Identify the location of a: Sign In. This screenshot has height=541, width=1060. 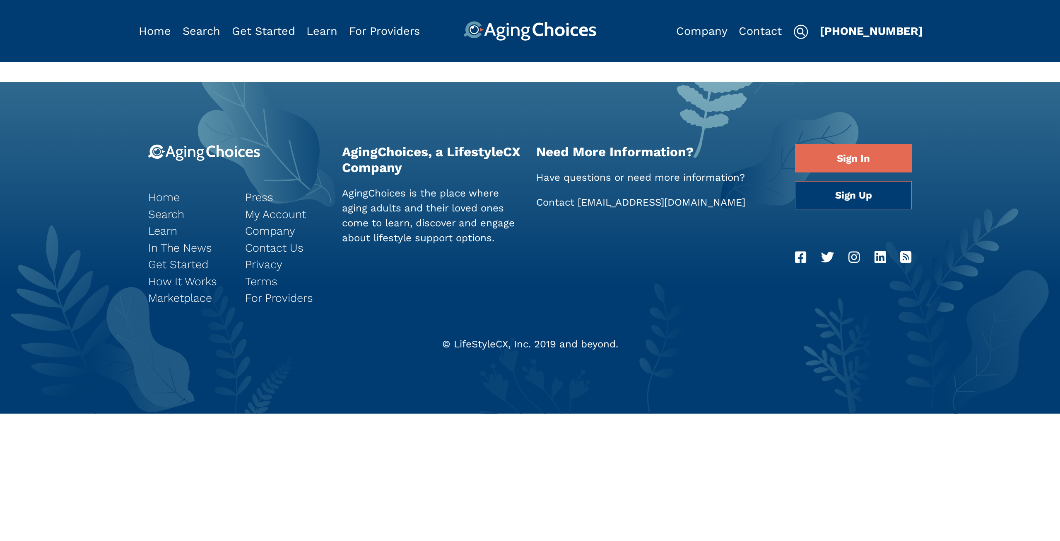
(854, 158).